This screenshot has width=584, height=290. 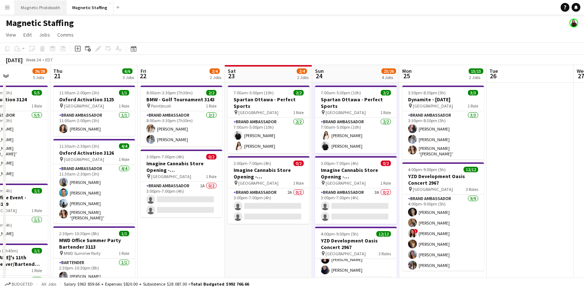 What do you see at coordinates (220, 283) in the screenshot?
I see `span: Total Budgeted $992 766.66` at bounding box center [220, 283].